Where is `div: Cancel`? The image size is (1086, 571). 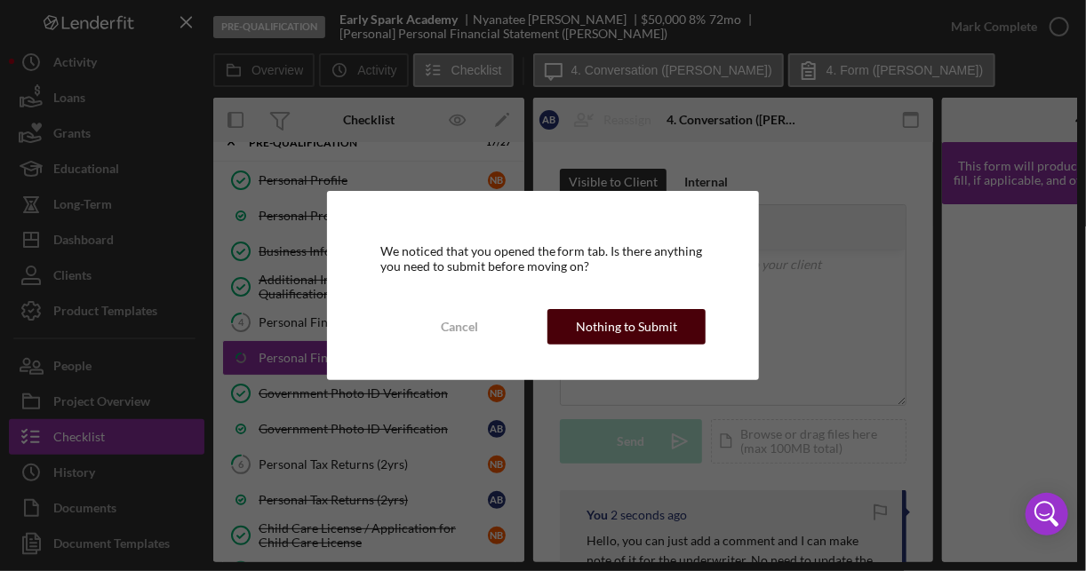 div: Cancel is located at coordinates (459, 327).